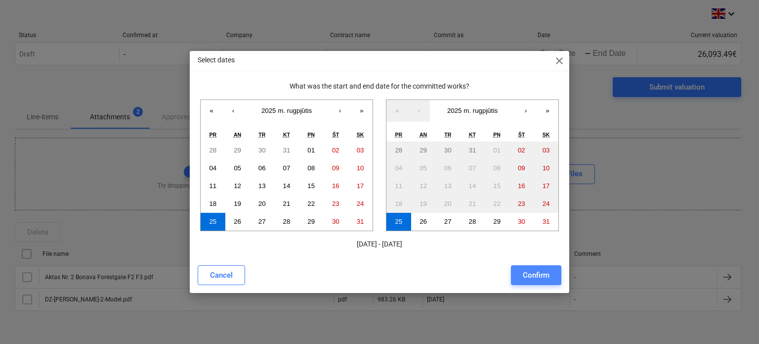  Describe the element at coordinates (311, 221) in the screenshot. I see `abbr: 2025 m. rugpjūčio 29 d.` at that location.